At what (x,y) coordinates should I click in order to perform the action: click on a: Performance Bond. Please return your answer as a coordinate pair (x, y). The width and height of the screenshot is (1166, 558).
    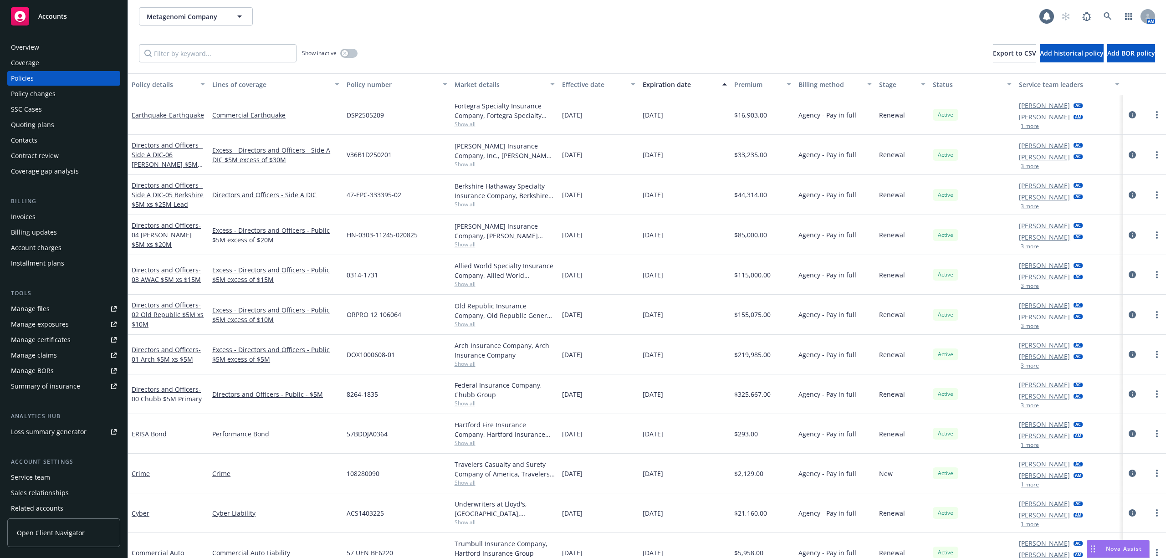
    Looking at the image, I should click on (276, 434).